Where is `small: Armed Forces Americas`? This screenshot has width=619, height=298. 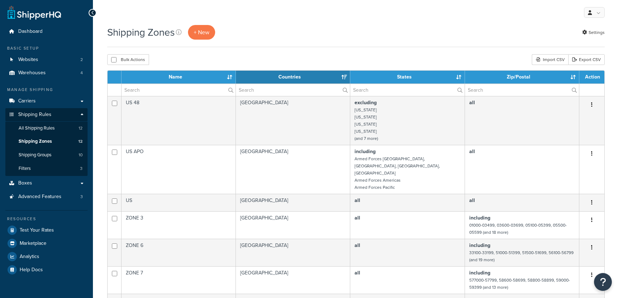 small: Armed Forces Americas is located at coordinates (377, 180).